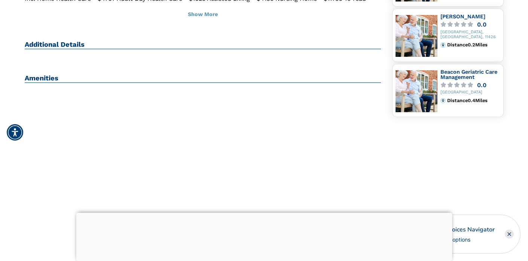  Describe the element at coordinates (461, 230) in the screenshot. I see `div: AgingChoices Navigator` at that location.